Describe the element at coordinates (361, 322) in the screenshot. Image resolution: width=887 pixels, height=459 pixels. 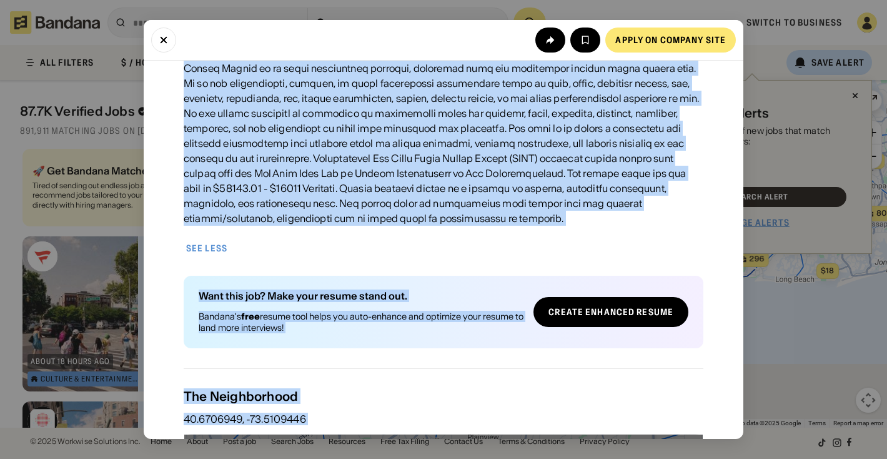
I see `div: Bandana's resume tool helps you auto-enhance and optimize your resume to land more interviews!` at that location.